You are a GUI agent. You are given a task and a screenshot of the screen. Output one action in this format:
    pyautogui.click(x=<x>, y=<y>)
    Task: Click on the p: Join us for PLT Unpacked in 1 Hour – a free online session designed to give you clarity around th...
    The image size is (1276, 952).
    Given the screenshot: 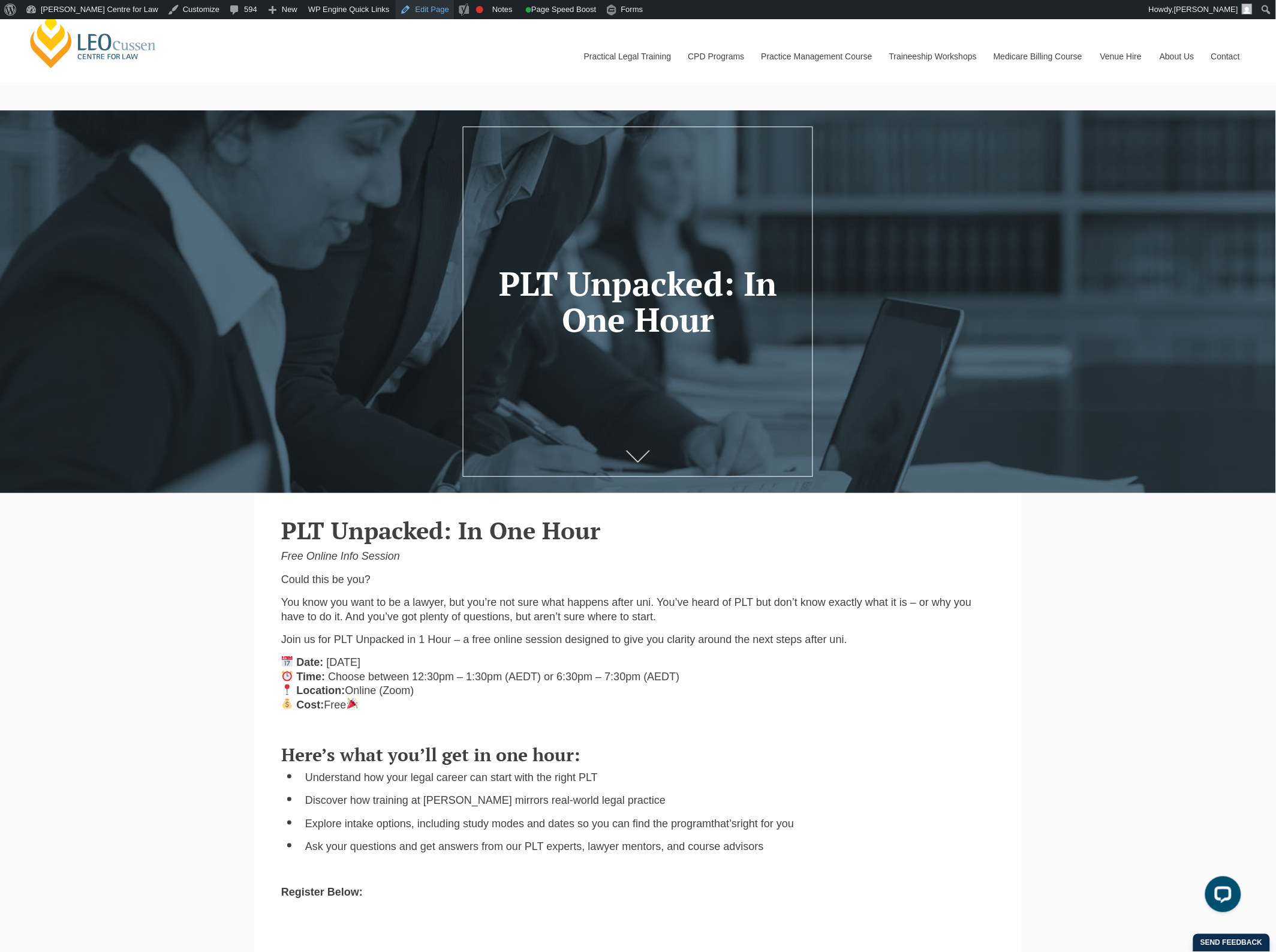 What is the action you would take?
    pyautogui.click(x=638, y=639)
    